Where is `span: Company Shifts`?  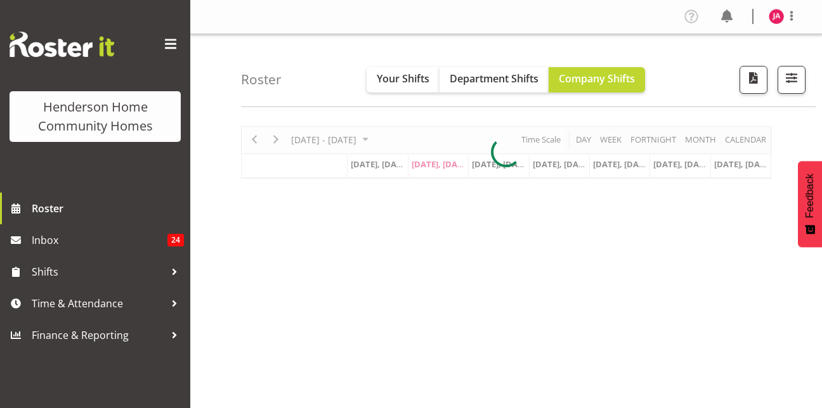
span: Company Shifts is located at coordinates (597, 79).